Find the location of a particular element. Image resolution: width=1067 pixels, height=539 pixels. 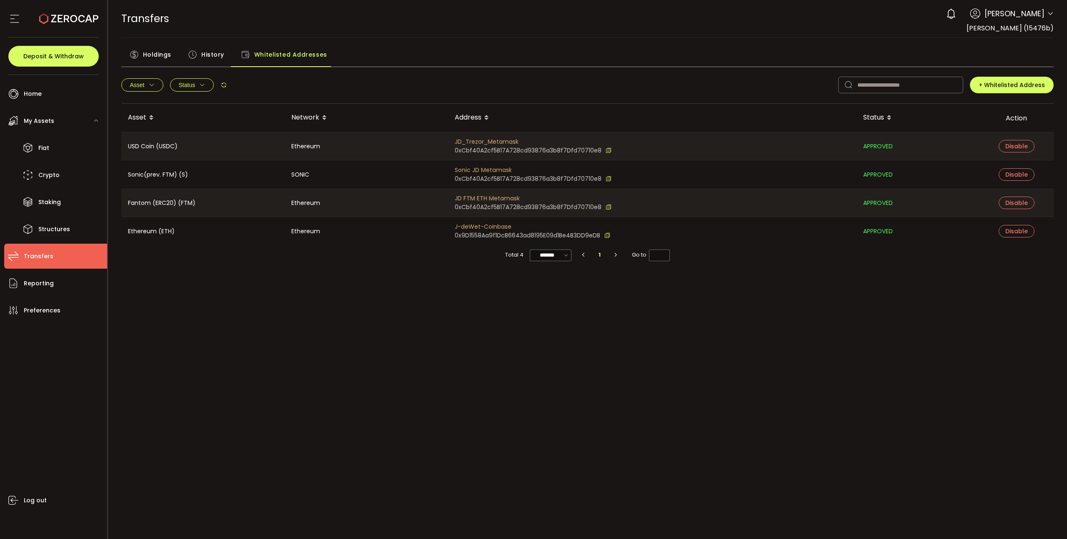

span: Preferences is located at coordinates (42, 310).